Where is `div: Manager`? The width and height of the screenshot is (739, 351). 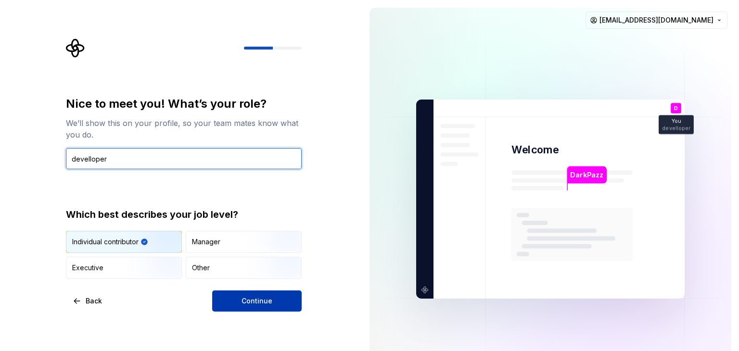 div: Manager is located at coordinates (206, 242).